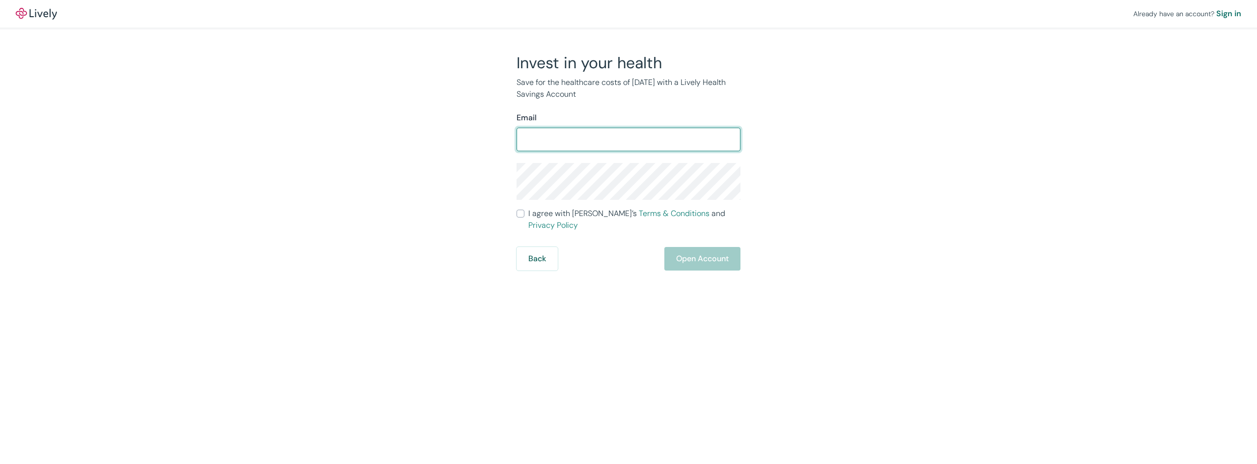 Image resolution: width=1257 pixels, height=464 pixels. What do you see at coordinates (1229, 14) in the screenshot?
I see `div: Sign in` at bounding box center [1229, 14].